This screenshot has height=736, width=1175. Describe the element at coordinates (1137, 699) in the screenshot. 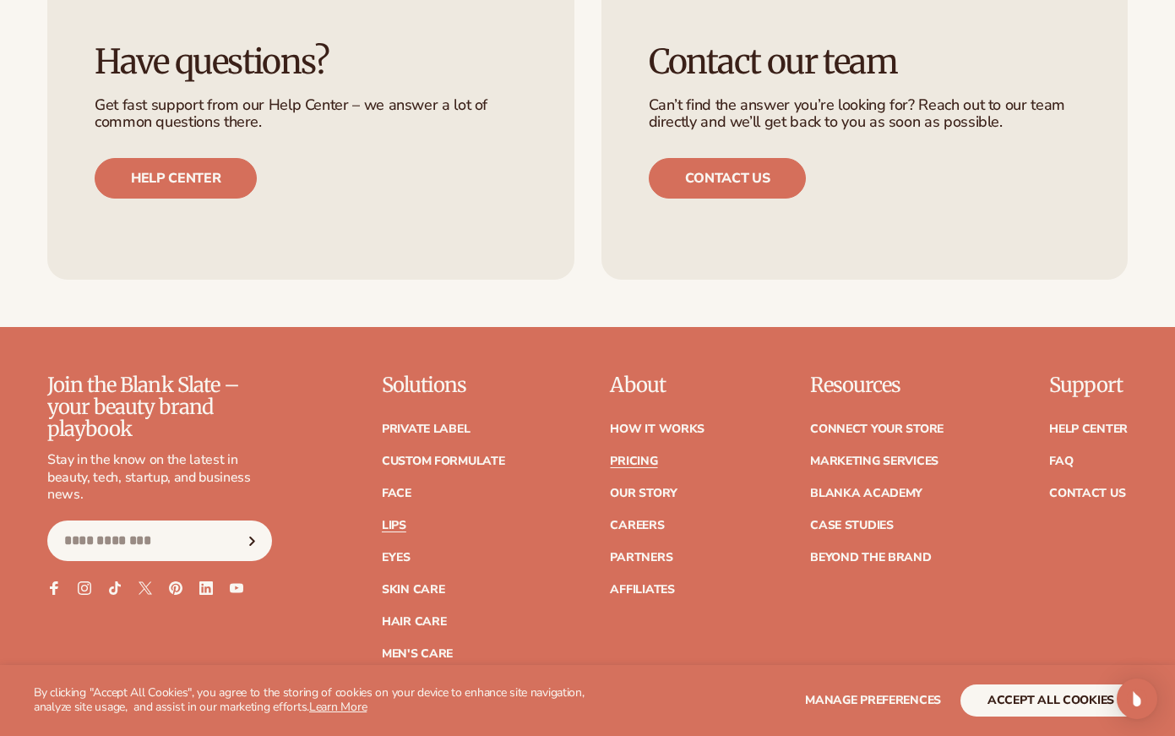

I see `div: Open Intercom Messenger` at that location.